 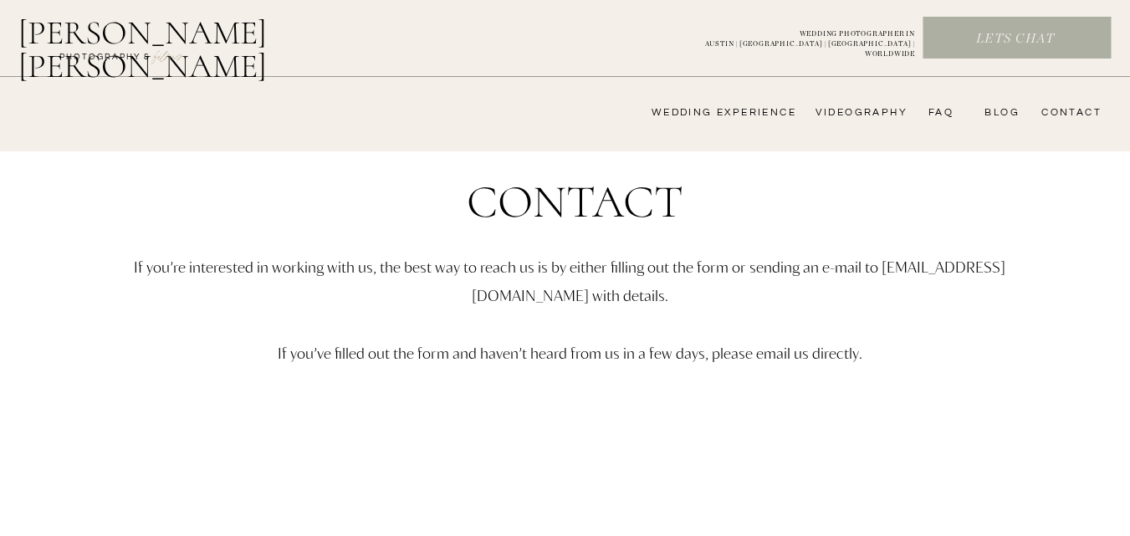 What do you see at coordinates (168, 55) in the screenshot?
I see `a: FILMs` at bounding box center [168, 55].